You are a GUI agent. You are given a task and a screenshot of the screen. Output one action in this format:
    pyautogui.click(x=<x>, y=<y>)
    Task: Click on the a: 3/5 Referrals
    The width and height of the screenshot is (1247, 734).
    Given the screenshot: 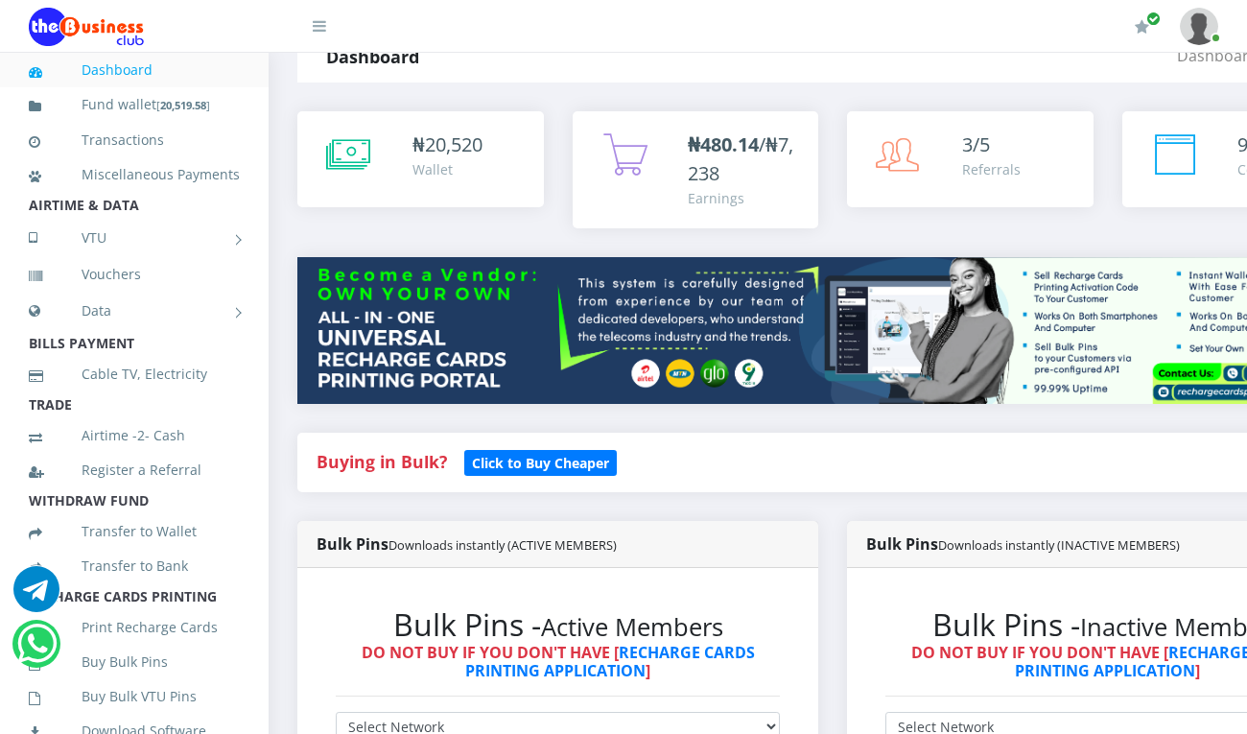 What is the action you would take?
    pyautogui.click(x=970, y=159)
    